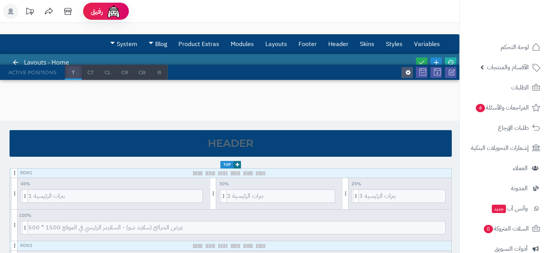  Describe the element at coordinates (504, 148) in the screenshot. I see `a: إشعارات التحويلات البنكية` at that location.